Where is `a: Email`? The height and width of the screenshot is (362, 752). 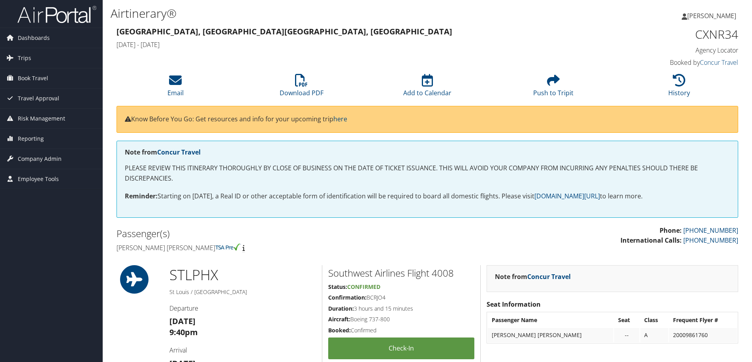
a: Email is located at coordinates (175, 88).